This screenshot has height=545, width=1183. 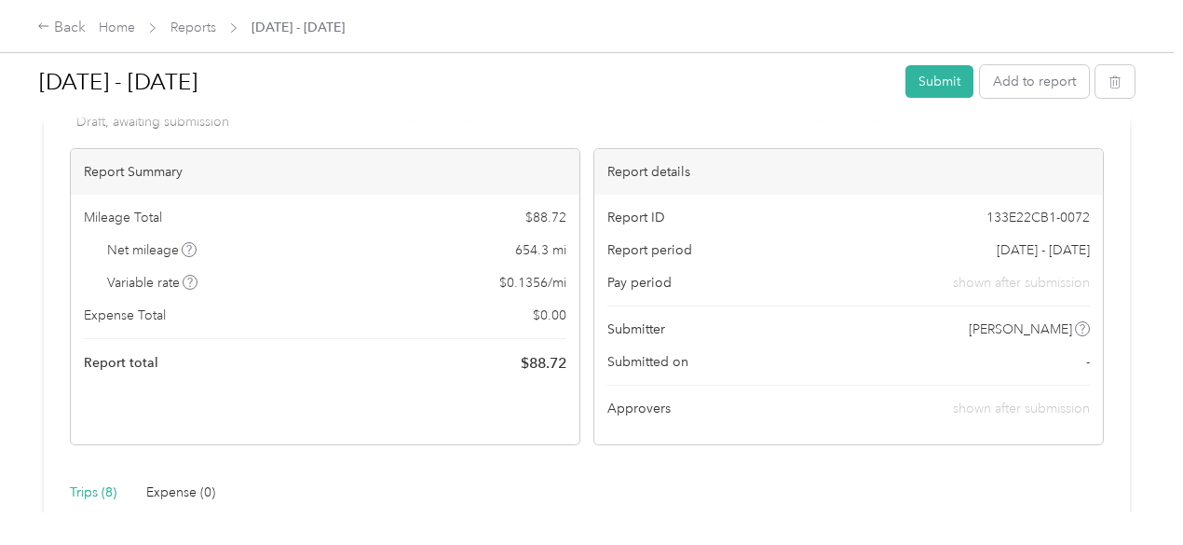 What do you see at coordinates (647, 361) in the screenshot?
I see `span: Submitted on` at bounding box center [647, 361].